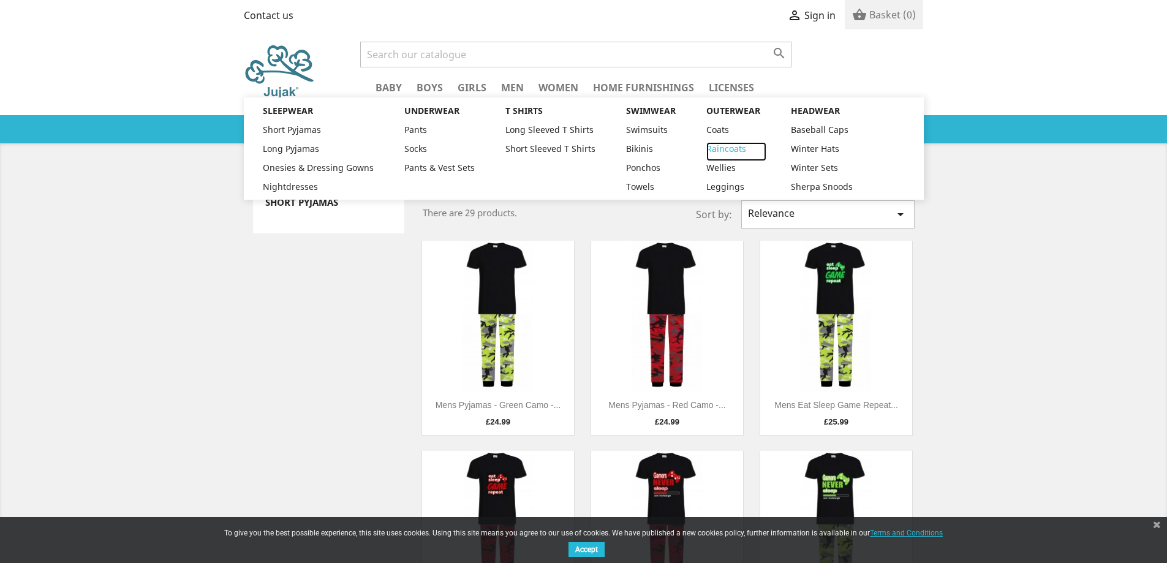 This screenshot has height=563, width=1167. What do you see at coordinates (737, 132) in the screenshot?
I see `a: Coats` at bounding box center [737, 132].